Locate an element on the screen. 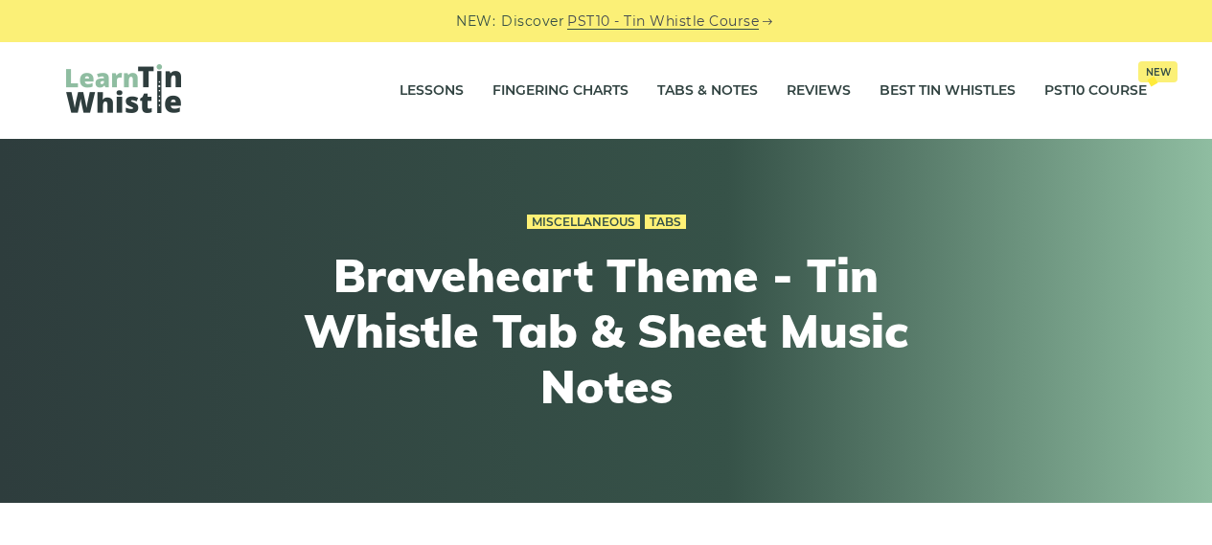 This screenshot has height=545, width=1212. a: Tabs & Notes is located at coordinates (707, 91).